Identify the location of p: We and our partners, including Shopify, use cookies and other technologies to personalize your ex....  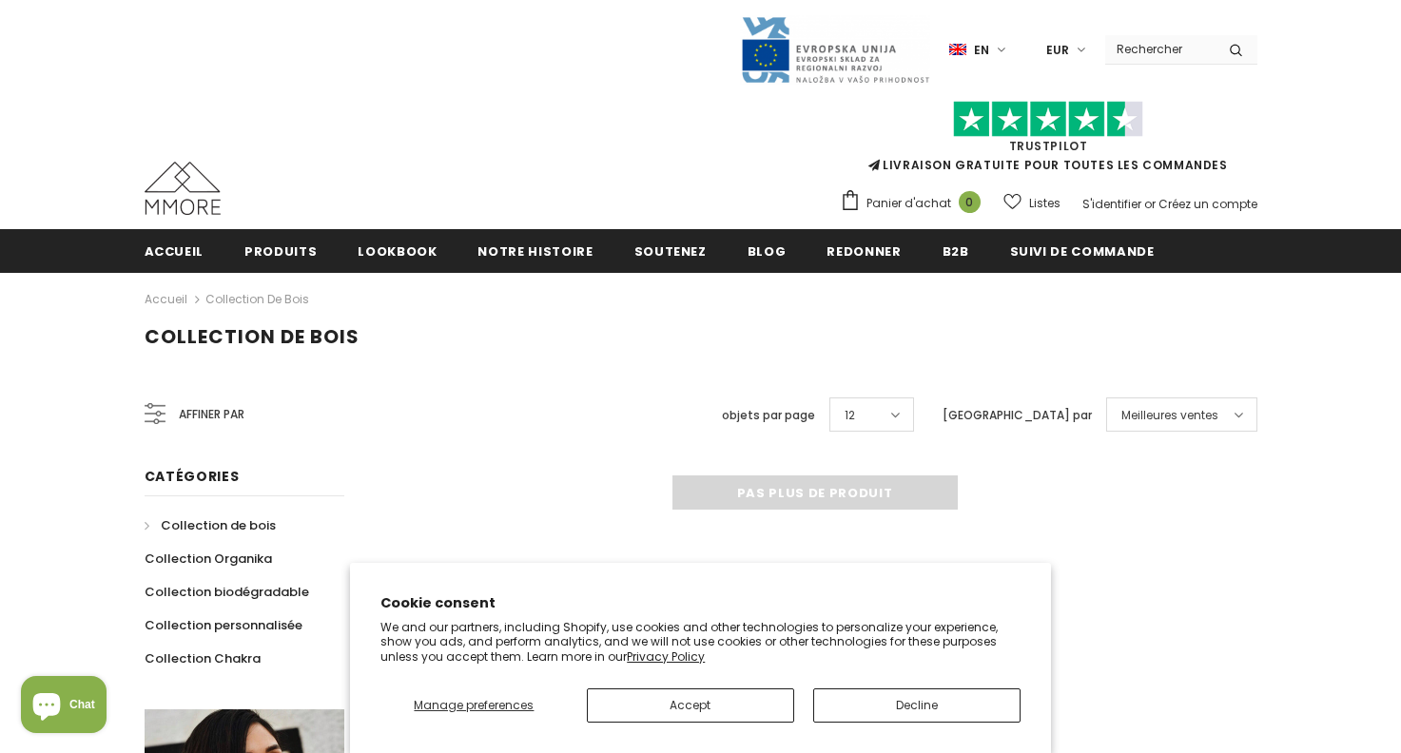
(700, 642).